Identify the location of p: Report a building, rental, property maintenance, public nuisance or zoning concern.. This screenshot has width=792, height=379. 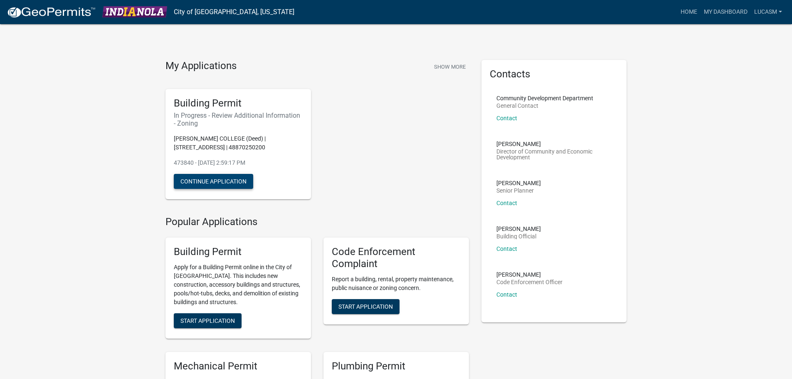
(396, 283).